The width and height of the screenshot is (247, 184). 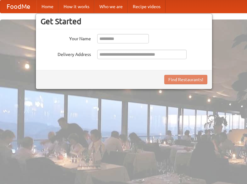 I want to click on label: Your Name, so click(x=66, y=38).